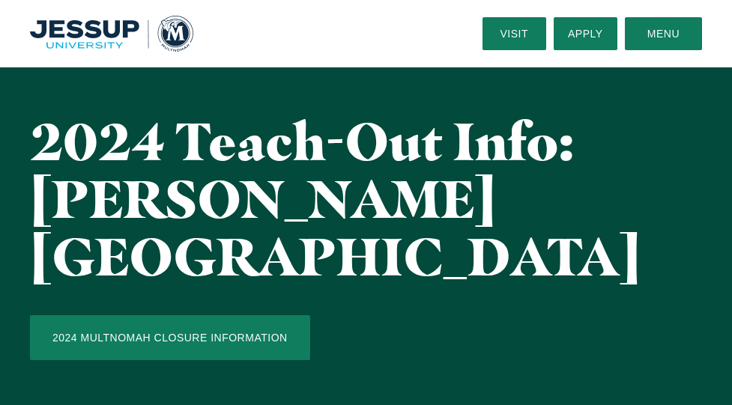 The height and width of the screenshot is (405, 732). I want to click on button: Menu, so click(663, 34).